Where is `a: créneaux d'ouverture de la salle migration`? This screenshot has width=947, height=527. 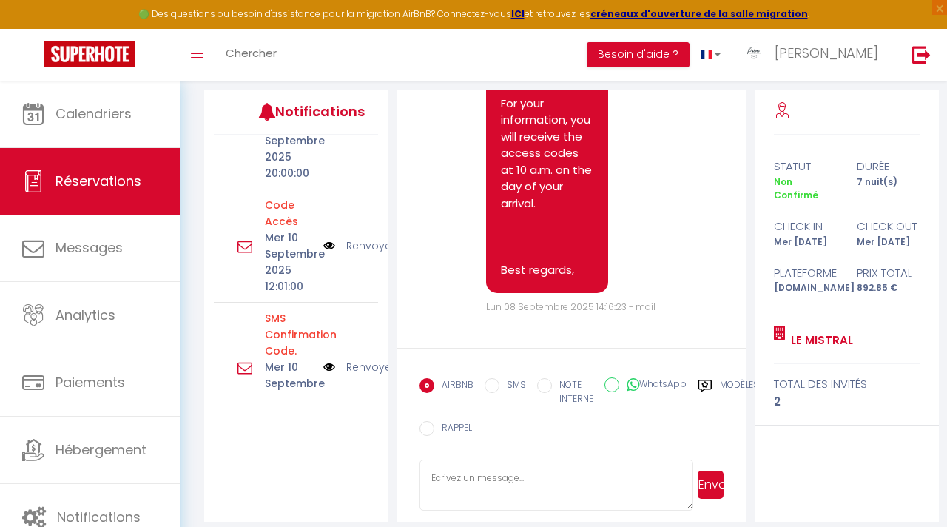 a: créneaux d'ouverture de la salle migration is located at coordinates (699, 13).